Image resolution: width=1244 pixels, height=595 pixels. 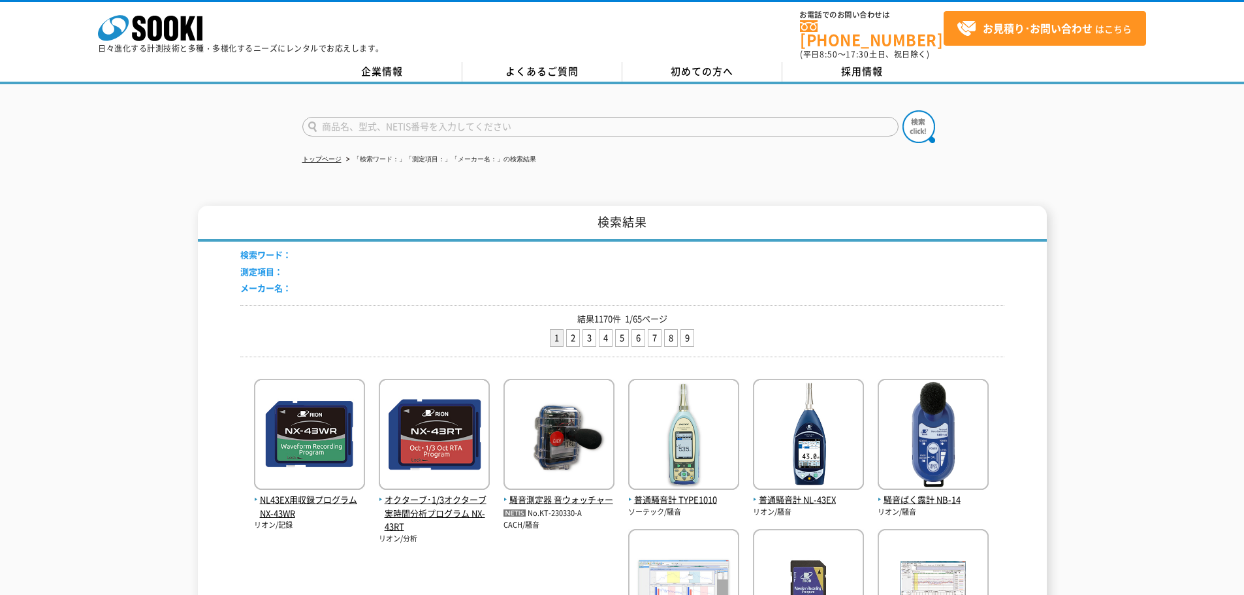 What do you see at coordinates (918, 127) in the screenshot?
I see `img: btn_search.png` at bounding box center [918, 127].